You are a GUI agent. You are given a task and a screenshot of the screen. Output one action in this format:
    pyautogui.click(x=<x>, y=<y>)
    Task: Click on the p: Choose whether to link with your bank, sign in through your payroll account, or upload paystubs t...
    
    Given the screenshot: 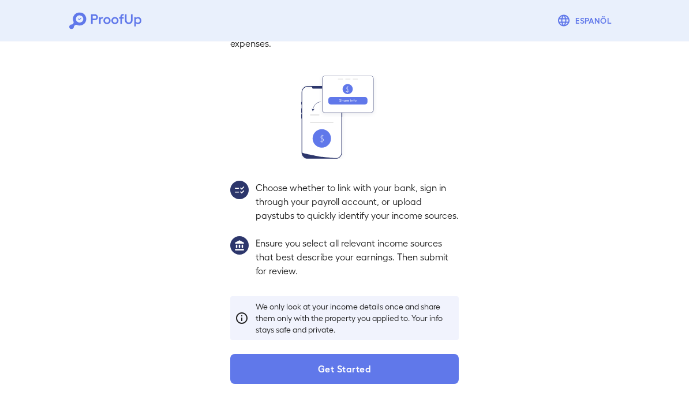 What is the action you would take?
    pyautogui.click(x=357, y=202)
    